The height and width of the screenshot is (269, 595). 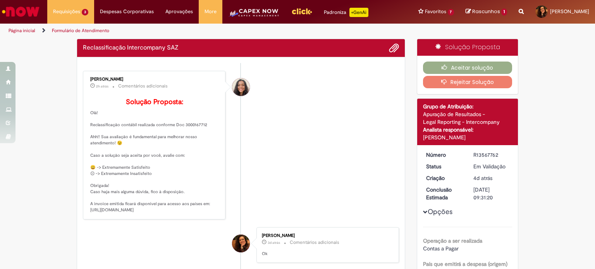 What do you see at coordinates (274, 243) in the screenshot?
I see `span: 3d atrás` at bounding box center [274, 243].